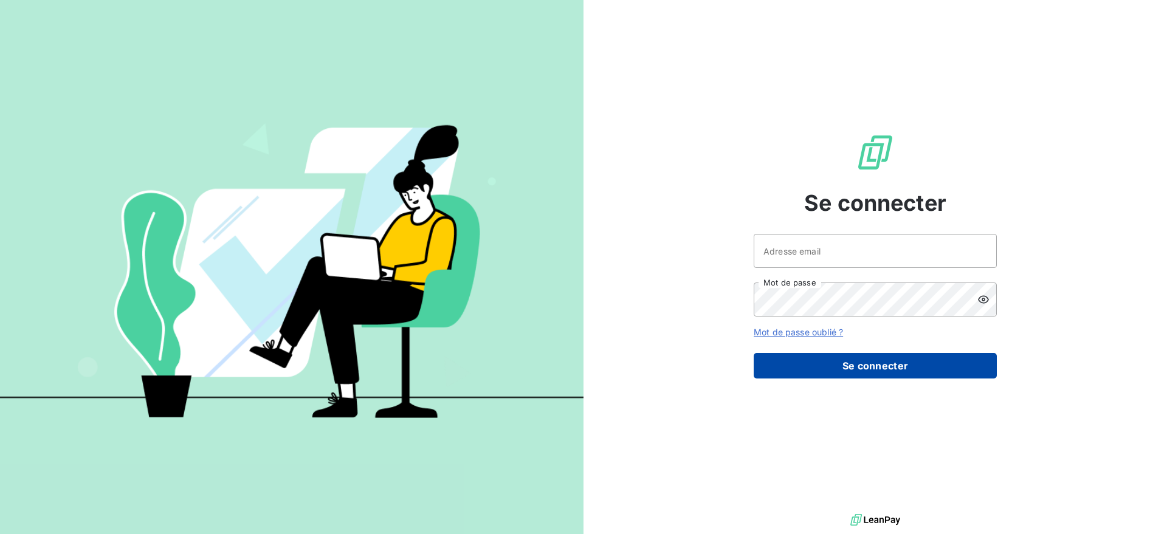 The width and height of the screenshot is (1167, 534). What do you see at coordinates (876, 366) in the screenshot?
I see `button: Se connecter` at bounding box center [876, 366].